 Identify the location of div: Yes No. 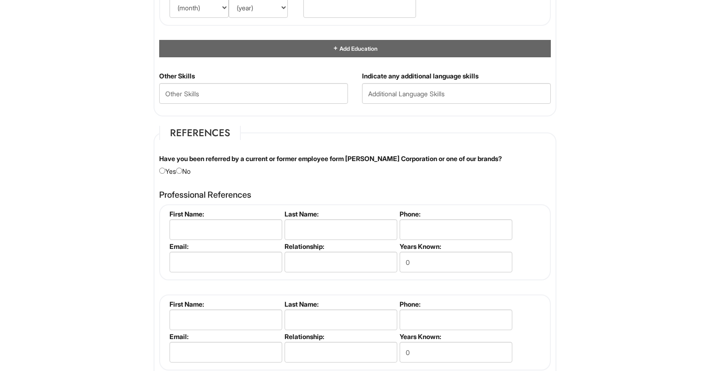
(355, 165).